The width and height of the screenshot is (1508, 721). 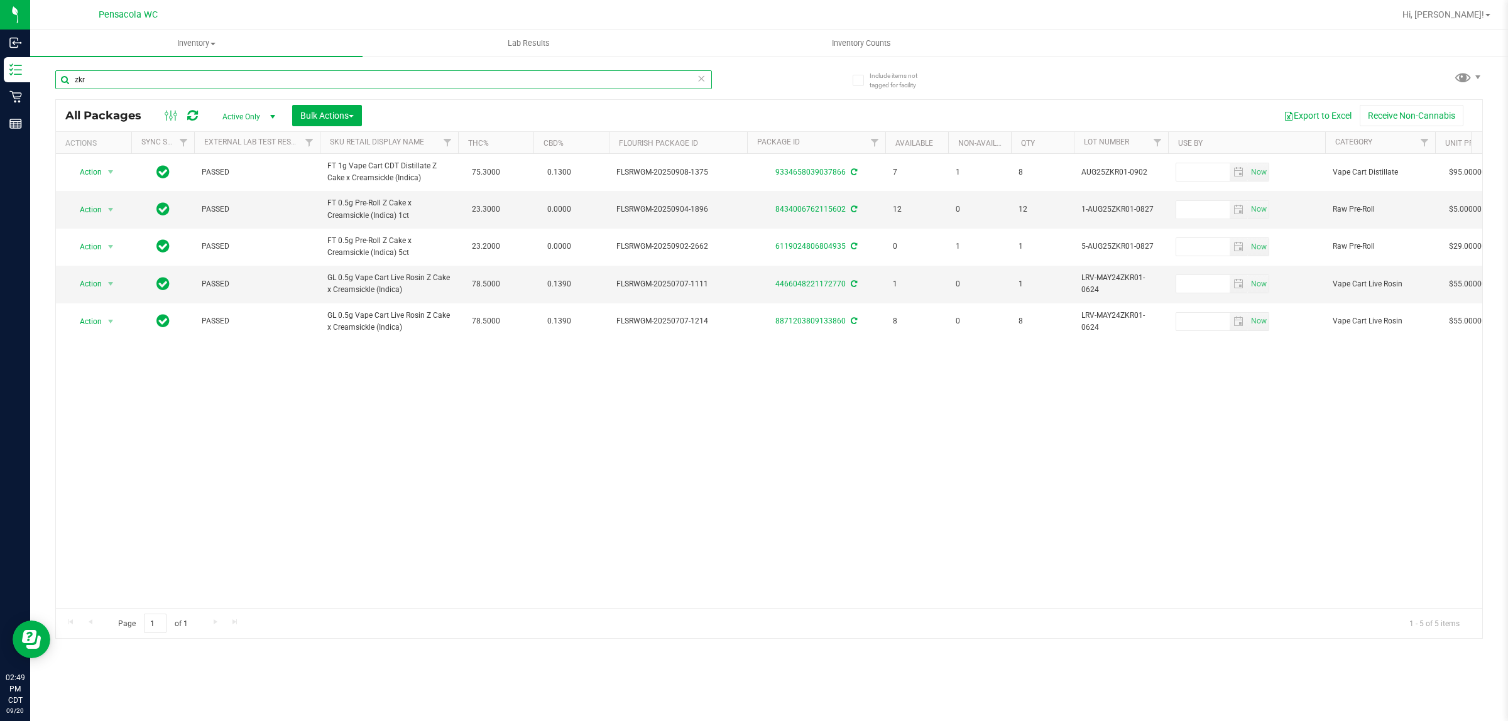 What do you see at coordinates (1190, 143) in the screenshot?
I see `a: Use By` at bounding box center [1190, 143].